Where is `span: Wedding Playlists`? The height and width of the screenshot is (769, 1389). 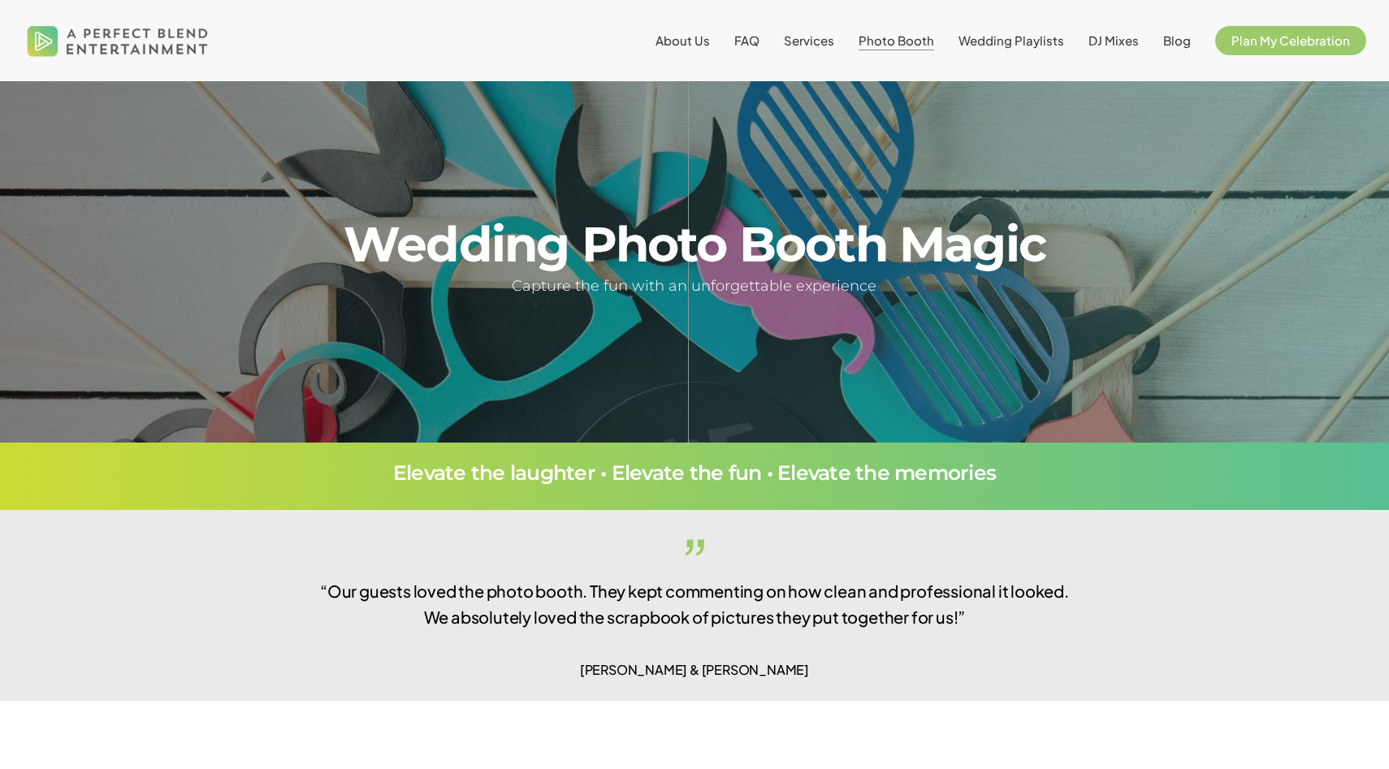 span: Wedding Playlists is located at coordinates (1011, 40).